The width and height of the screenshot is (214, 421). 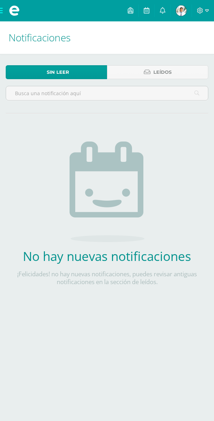 I want to click on a: Sin leer, so click(x=56, y=72).